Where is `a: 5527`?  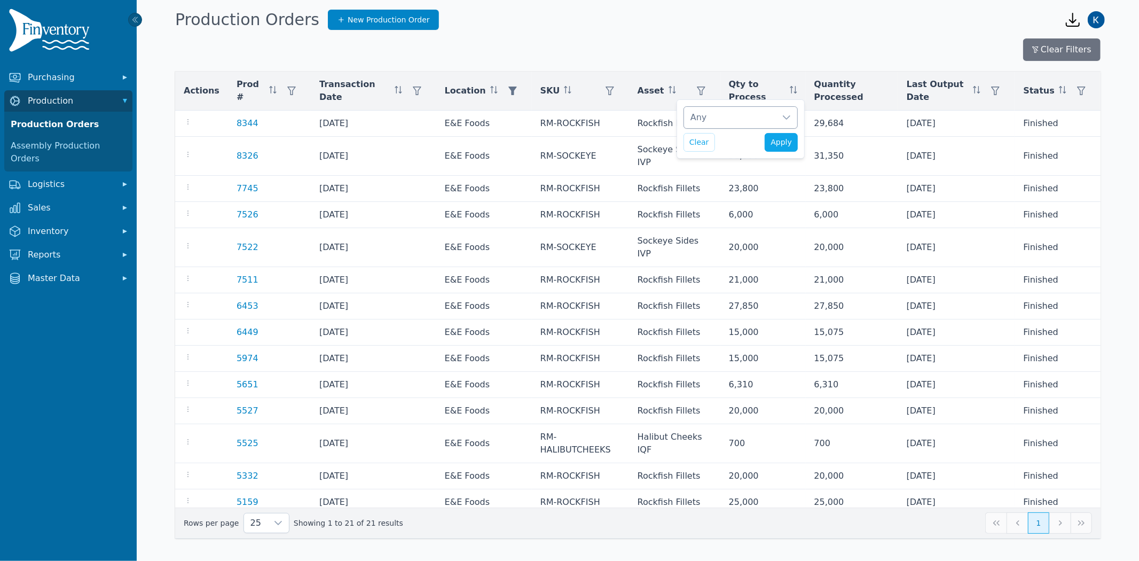 a: 5527 is located at coordinates (247, 410).